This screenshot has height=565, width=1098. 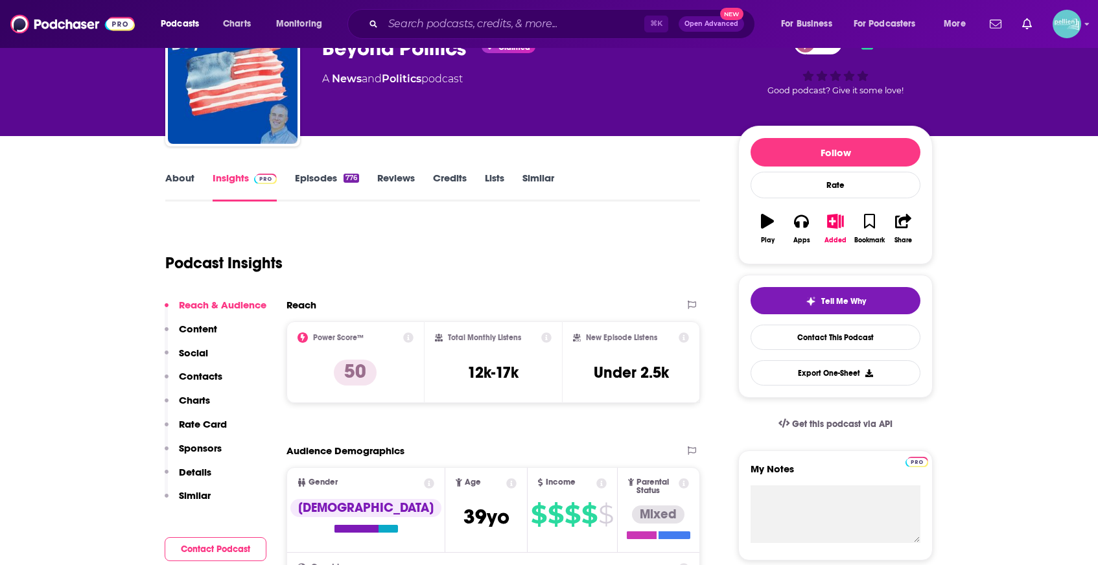 I want to click on h1: Podcast Insights, so click(x=224, y=263).